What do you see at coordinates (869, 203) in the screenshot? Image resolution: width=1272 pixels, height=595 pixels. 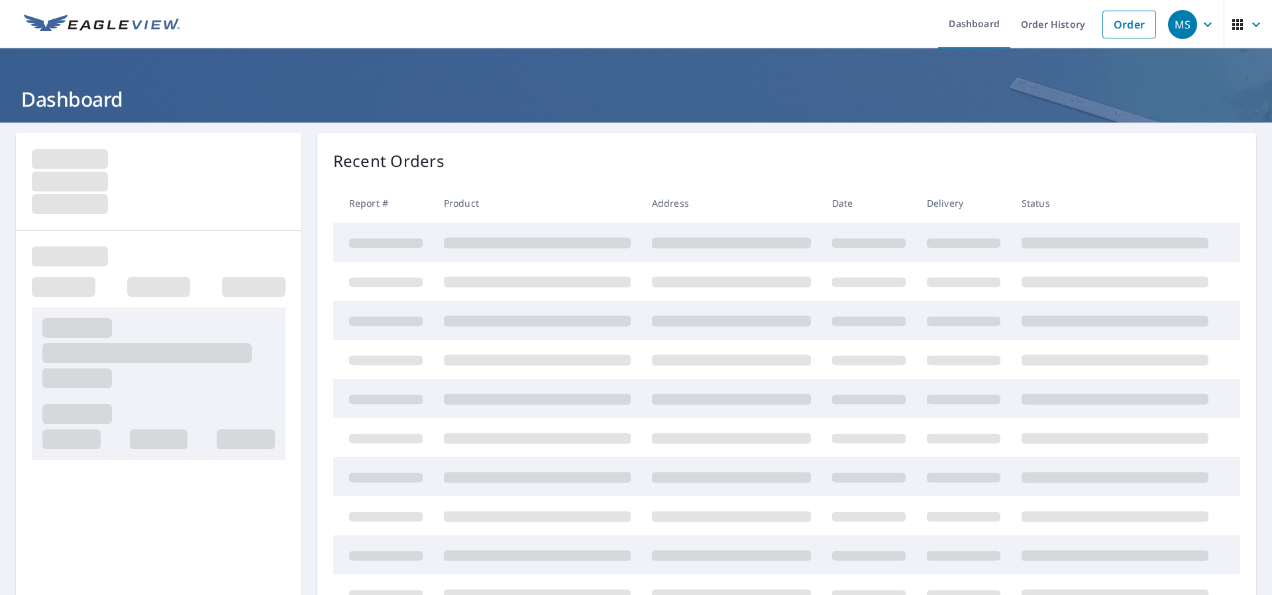 I see `th: Date` at bounding box center [869, 203].